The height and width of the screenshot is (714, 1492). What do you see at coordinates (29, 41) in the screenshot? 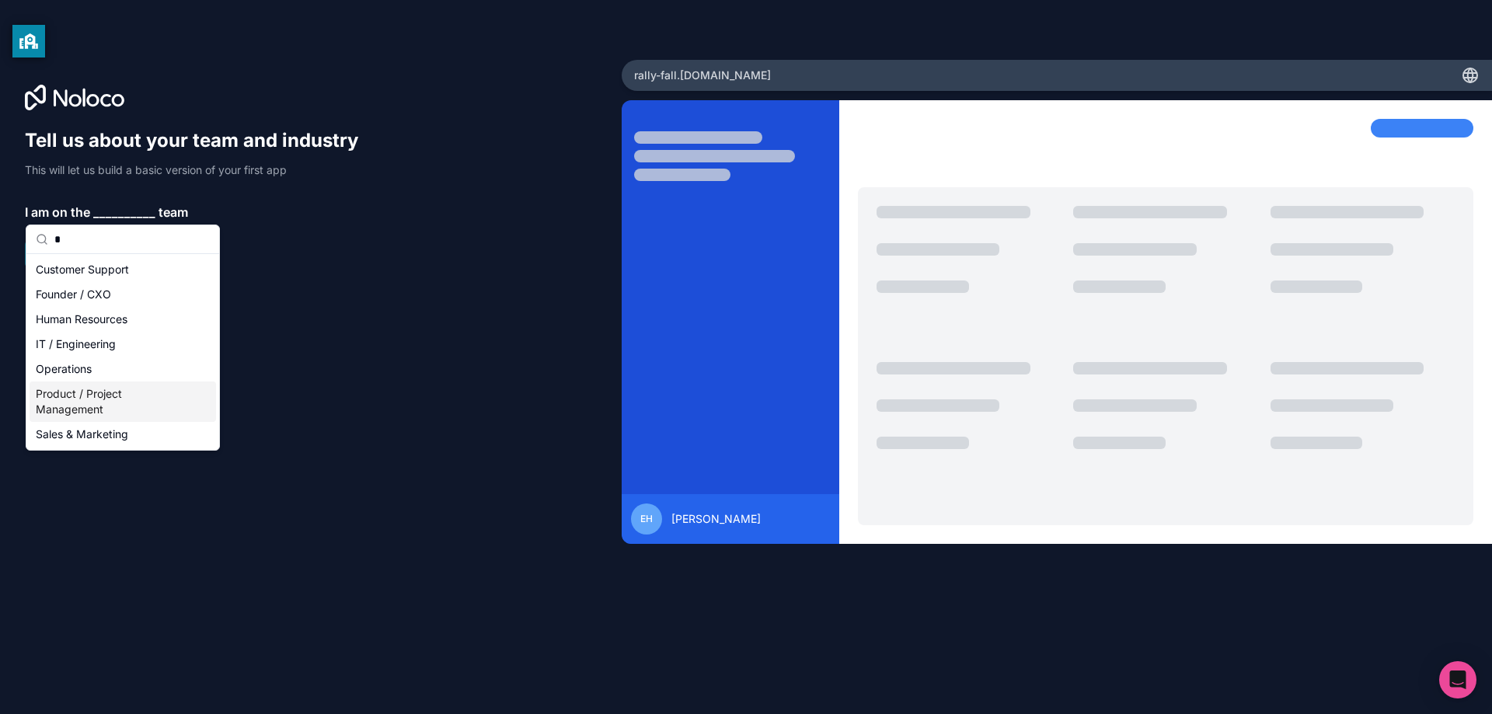
I see `button: privacy banner` at bounding box center [29, 41].